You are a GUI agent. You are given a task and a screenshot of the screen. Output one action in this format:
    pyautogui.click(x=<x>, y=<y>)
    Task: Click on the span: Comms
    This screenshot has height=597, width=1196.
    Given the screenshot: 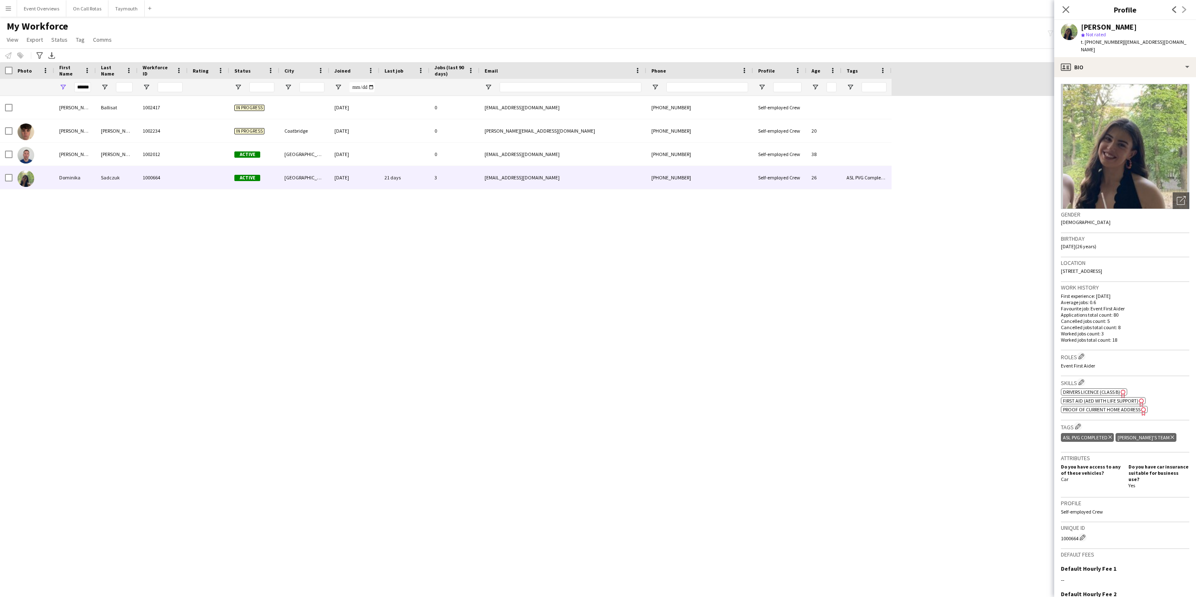 What is the action you would take?
    pyautogui.click(x=102, y=40)
    